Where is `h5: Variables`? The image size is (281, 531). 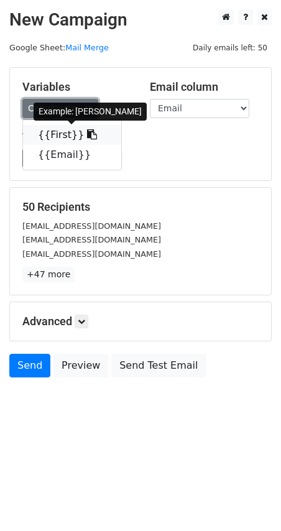 h5: Variables is located at coordinates (76, 87).